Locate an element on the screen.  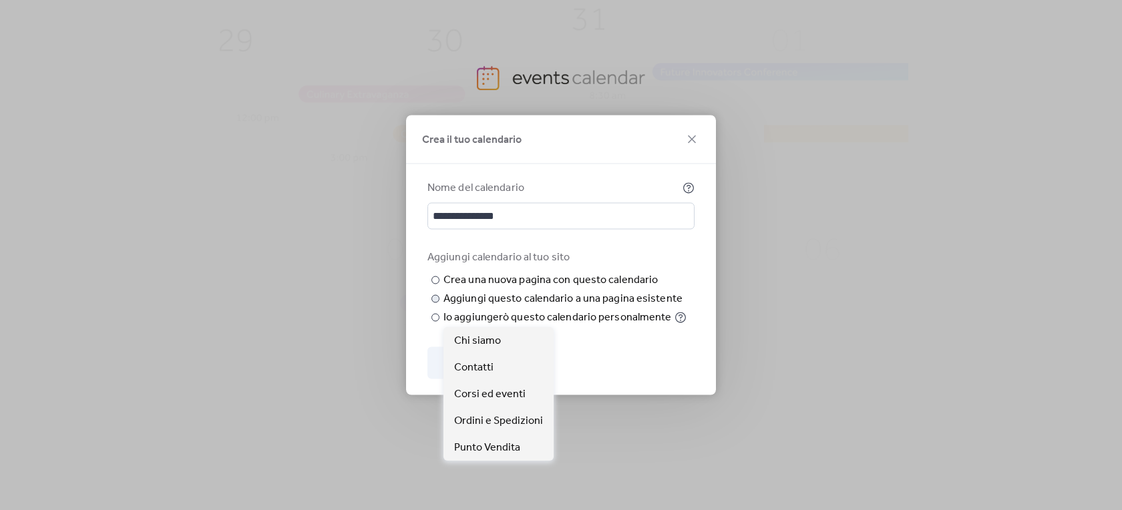
span: Contatti is located at coordinates (474, 368).